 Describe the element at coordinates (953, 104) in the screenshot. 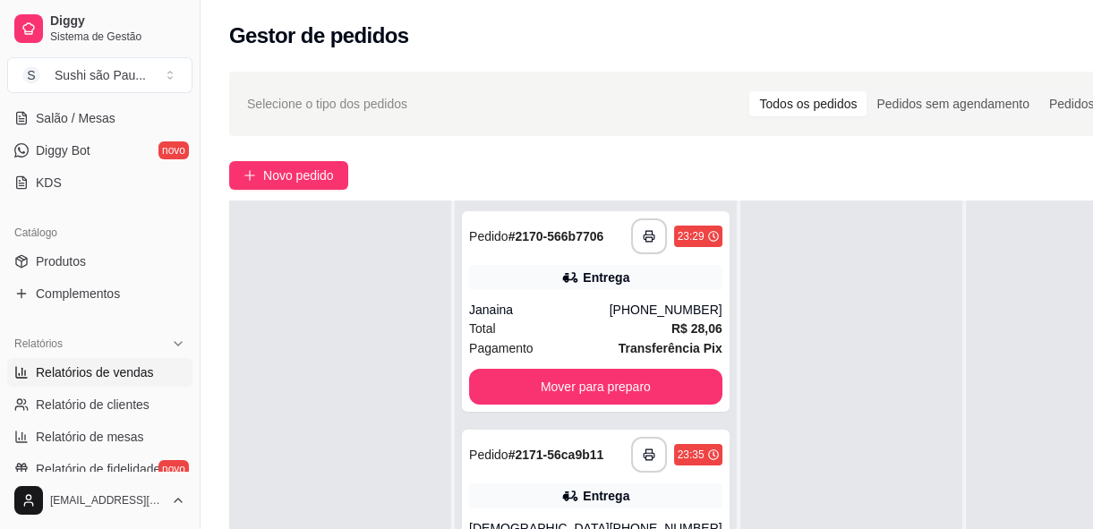

I see `div: Pedidos sem agendamento` at that location.